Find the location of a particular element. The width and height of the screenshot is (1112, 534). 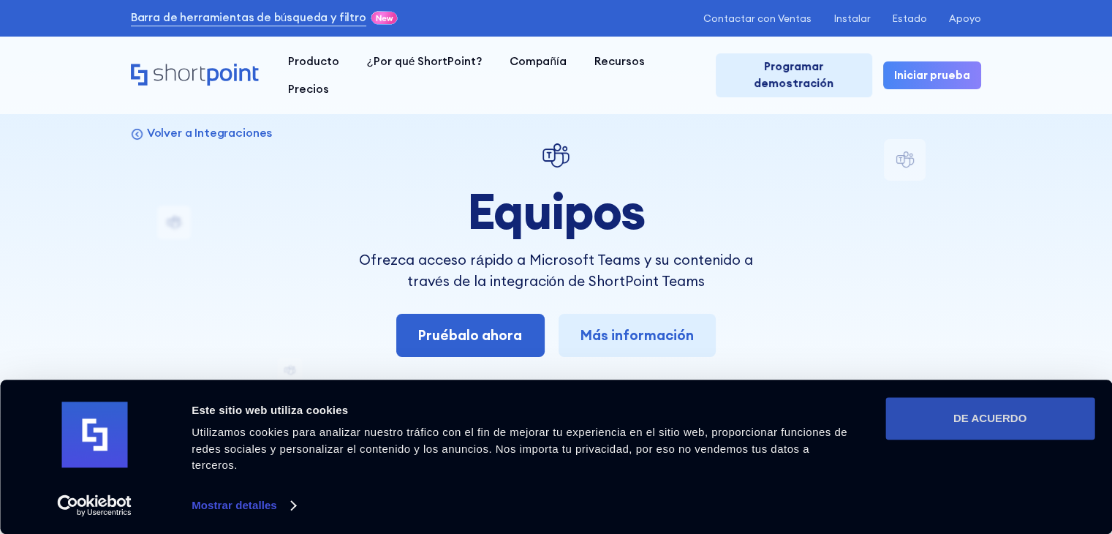

font: Compañía is located at coordinates (538, 61).